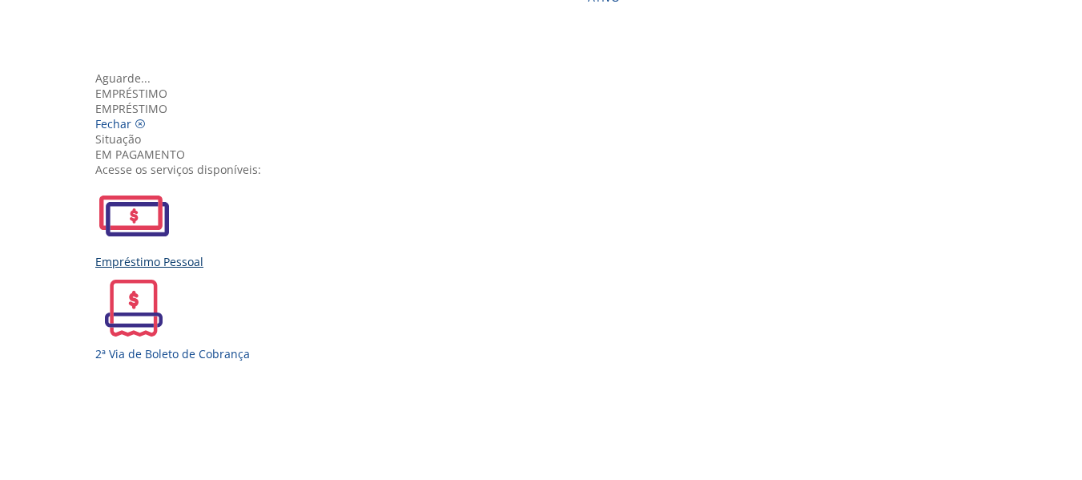 Image resolution: width=1082 pixels, height=480 pixels. Describe the element at coordinates (131, 108) in the screenshot. I see `span: EMPRÉSTIMO` at that location.